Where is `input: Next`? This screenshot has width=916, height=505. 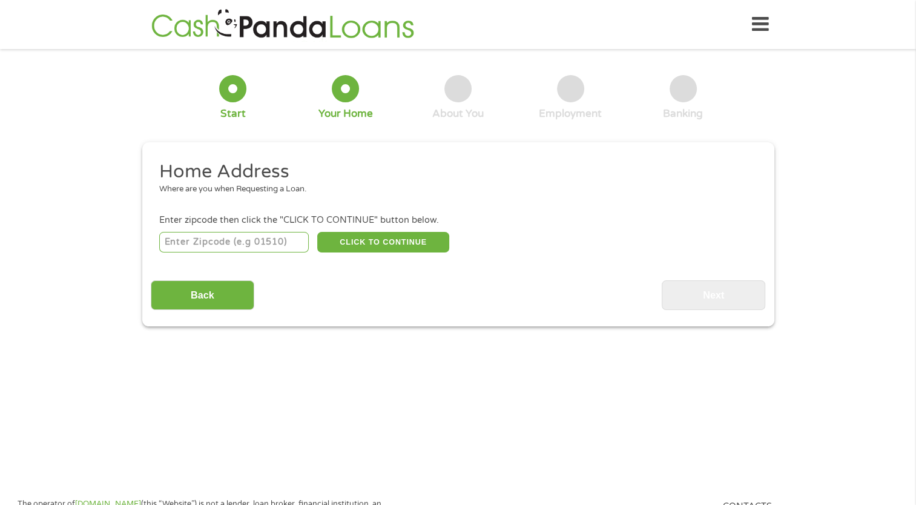 input: Next is located at coordinates (713, 295).